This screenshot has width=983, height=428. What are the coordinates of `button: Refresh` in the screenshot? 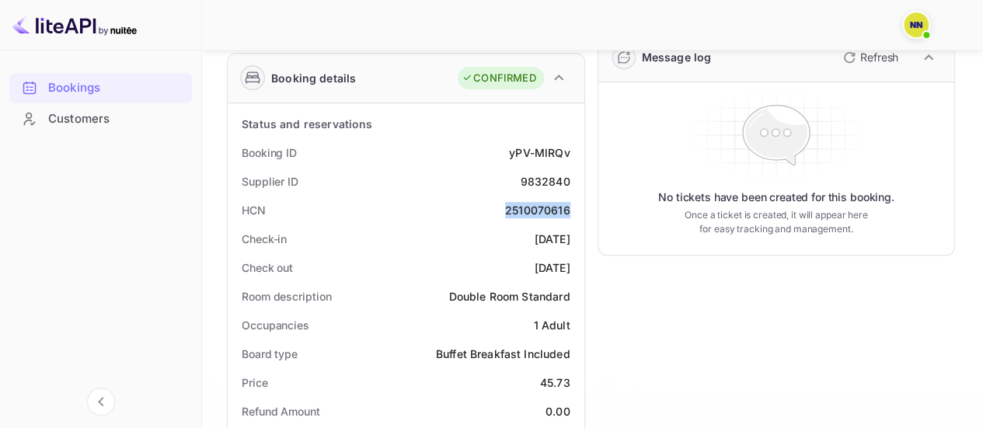 It's located at (869, 58).